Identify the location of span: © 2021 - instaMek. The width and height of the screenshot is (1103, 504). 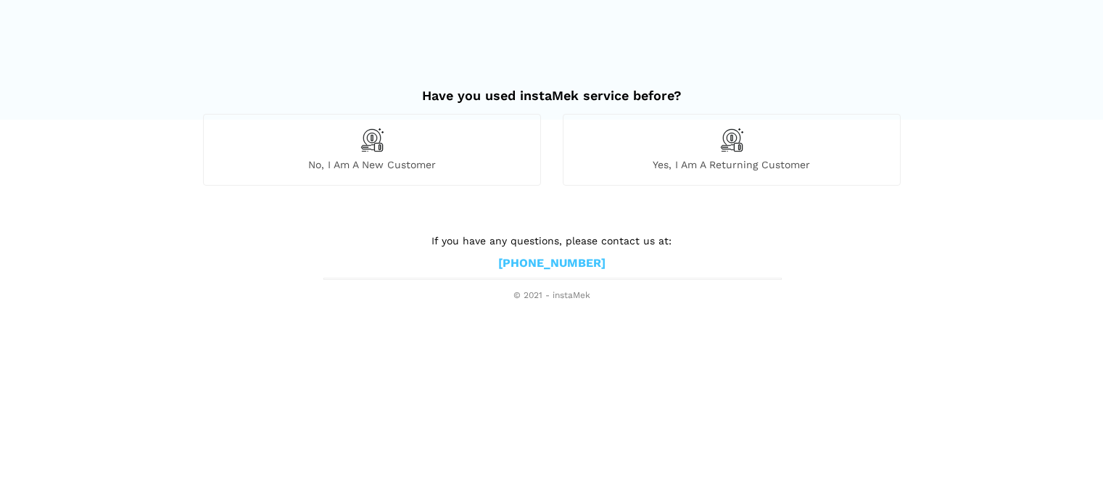
(552, 296).